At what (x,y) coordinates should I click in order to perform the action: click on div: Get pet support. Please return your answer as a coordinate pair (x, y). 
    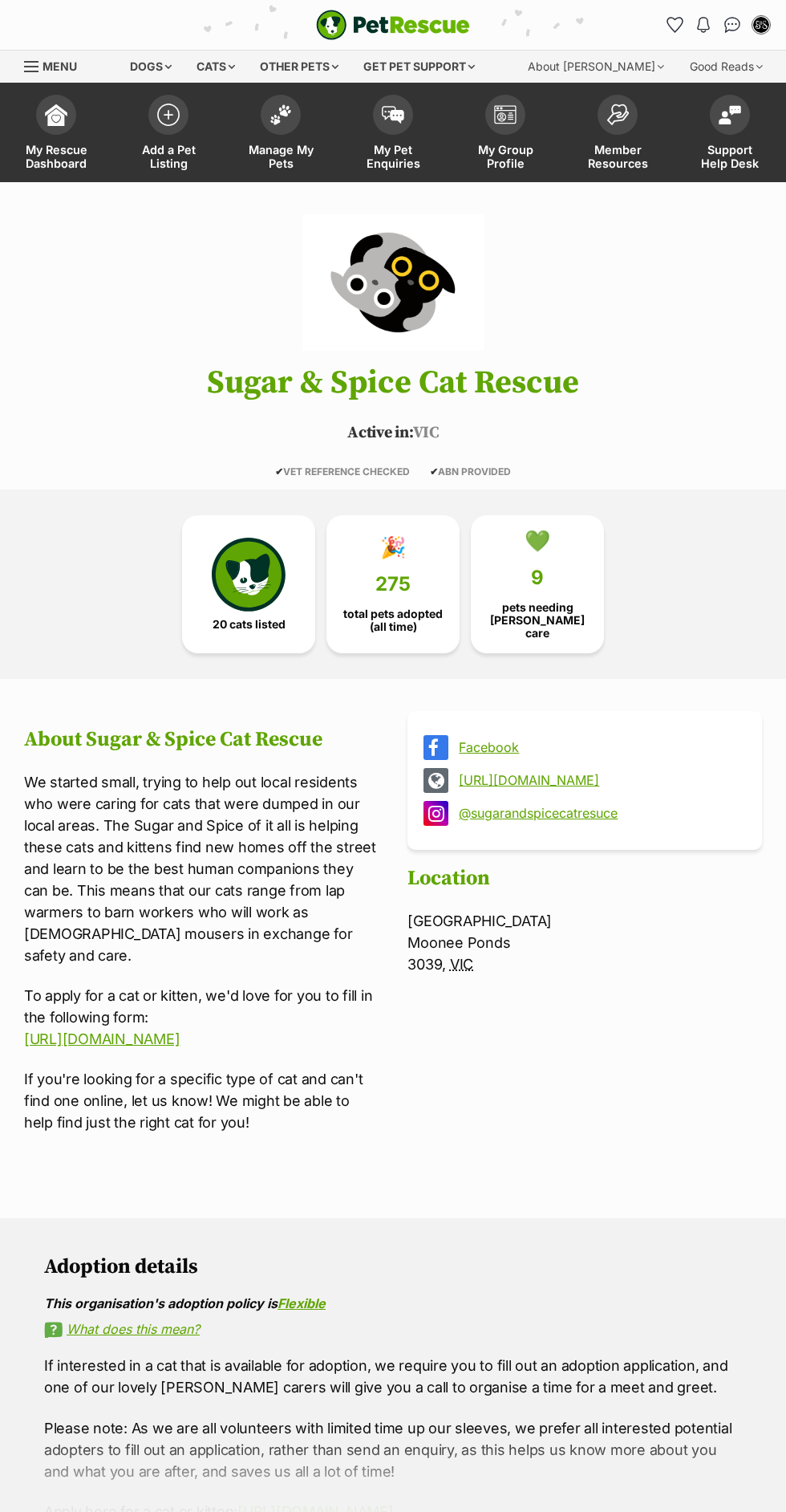
    Looking at the image, I should click on (418, 67).